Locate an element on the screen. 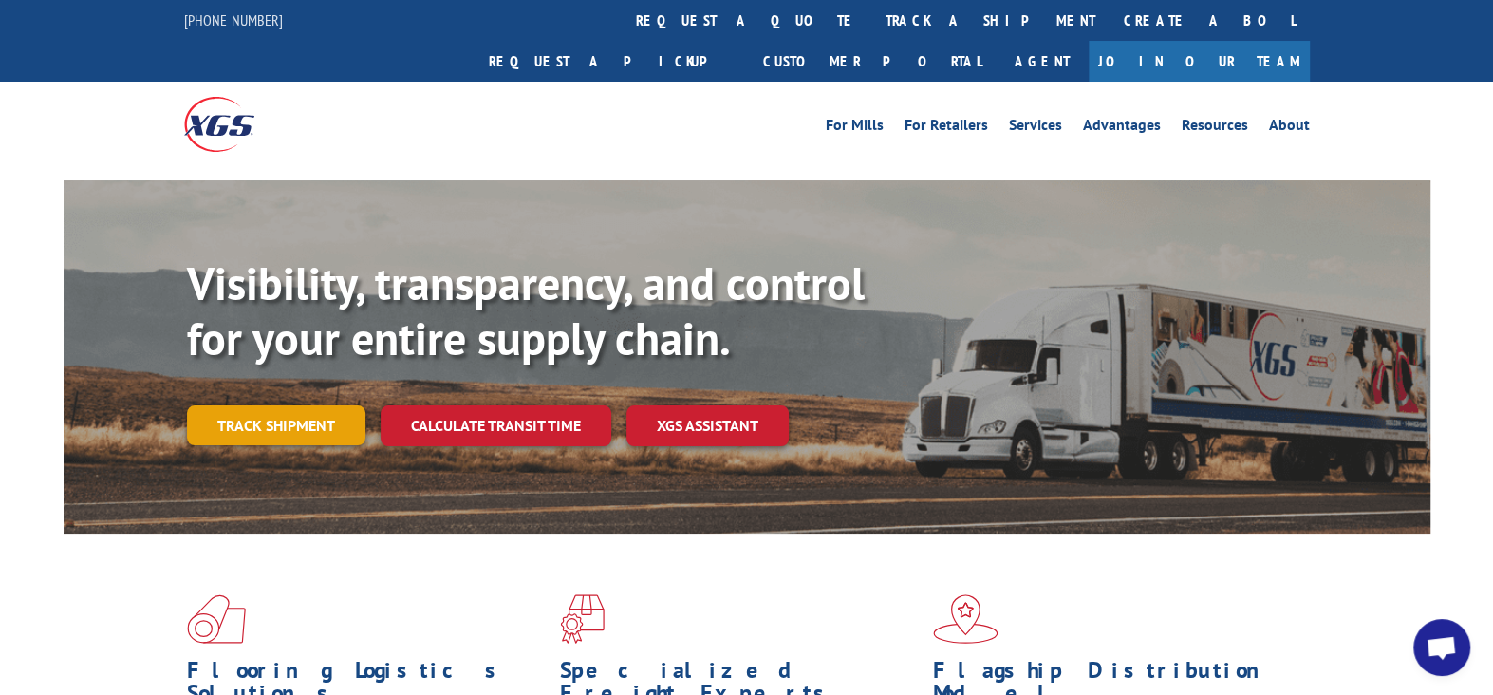 Image resolution: width=1493 pixels, height=695 pixels. a: XGS ASSISTANT is located at coordinates (707, 425).